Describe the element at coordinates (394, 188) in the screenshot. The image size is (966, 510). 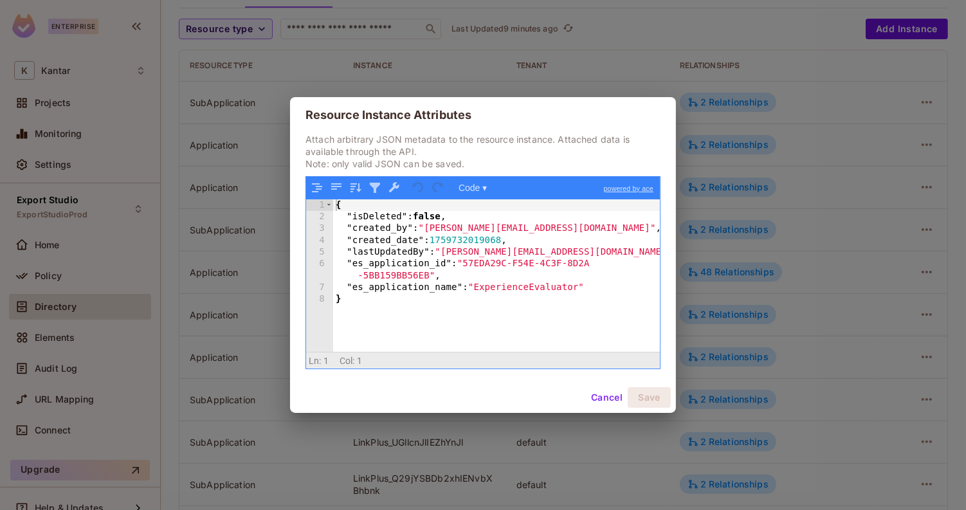
I see `button: Repair JSON: fix quotes and escape characters, remove comments and JSONP notation, turn JavaScrip...` at that location.